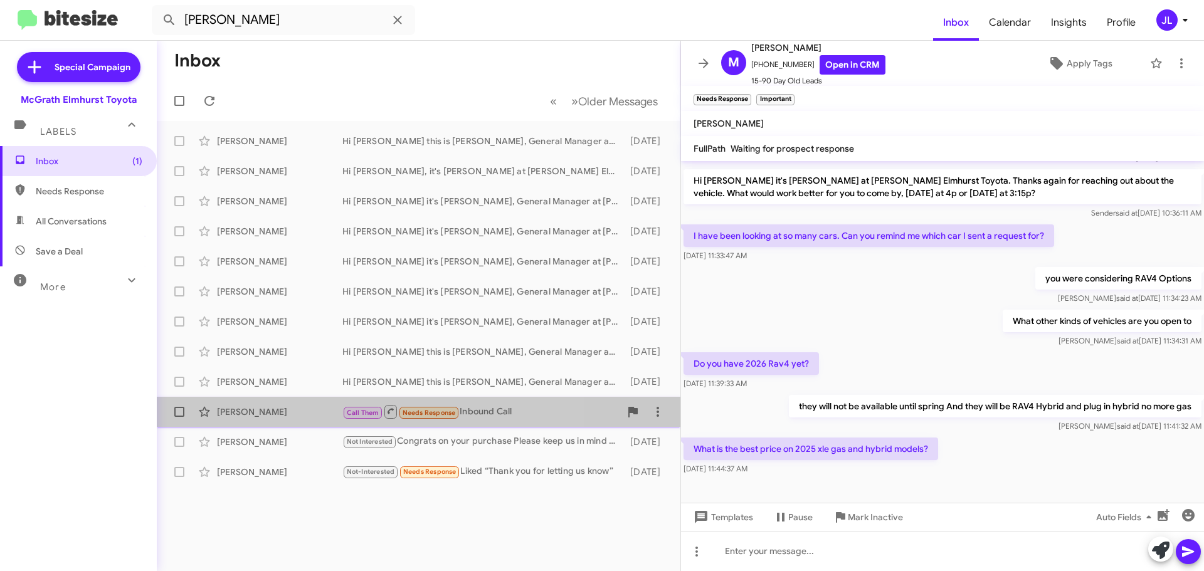 The width and height of the screenshot is (1204, 571). Describe the element at coordinates (1089, 63) in the screenshot. I see `span: Apply Tags` at that location.